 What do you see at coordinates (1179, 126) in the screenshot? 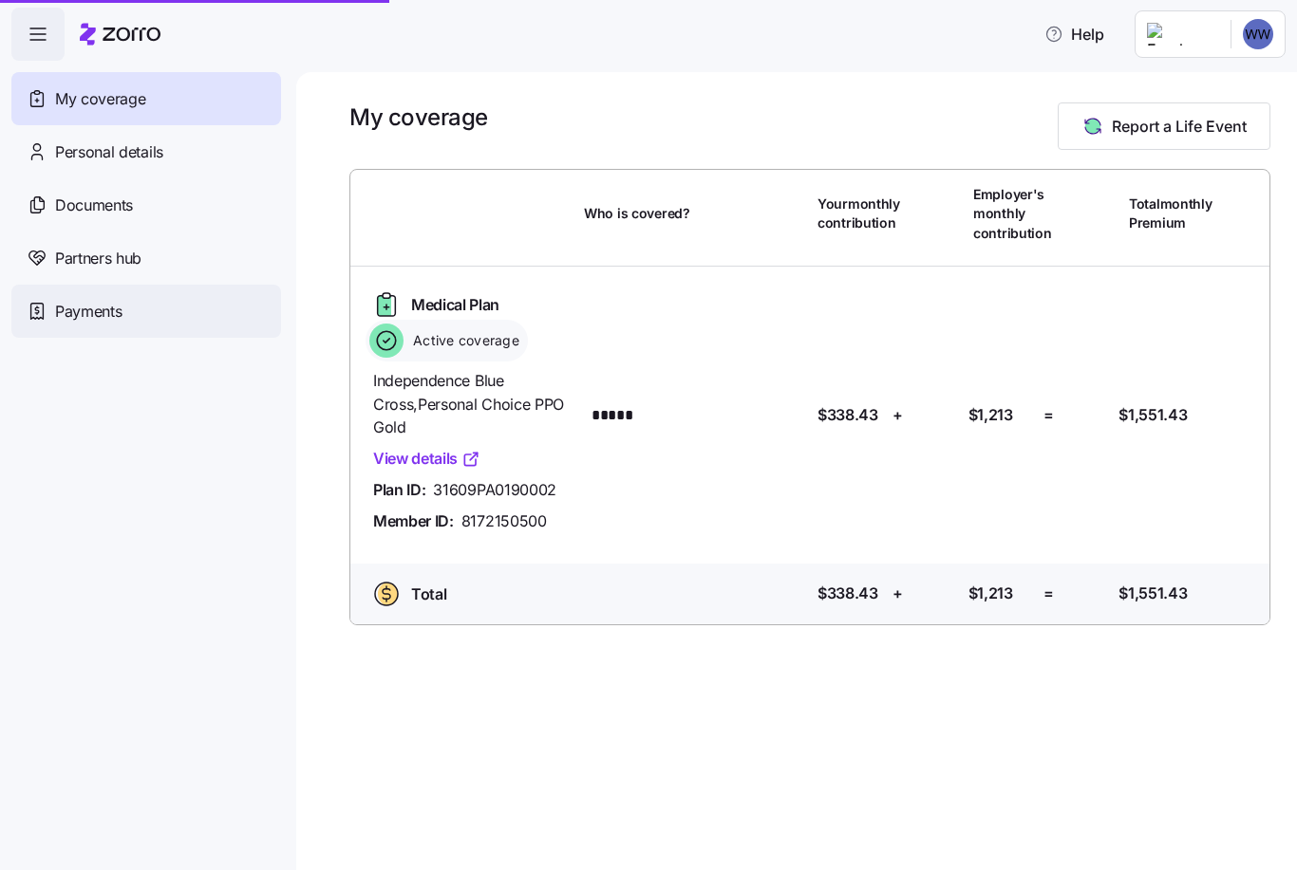
I see `span: Report a Life Event` at bounding box center [1179, 126].